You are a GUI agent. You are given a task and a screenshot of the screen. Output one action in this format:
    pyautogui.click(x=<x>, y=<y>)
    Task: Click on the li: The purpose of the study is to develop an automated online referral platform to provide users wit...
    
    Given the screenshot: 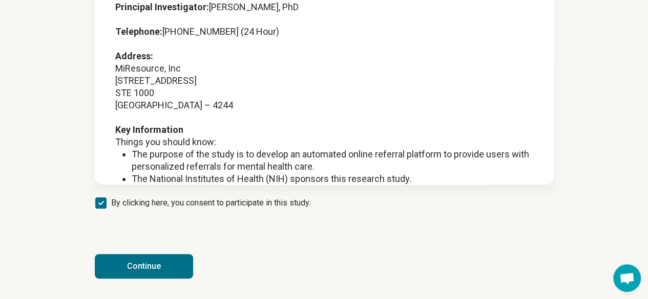 What is the action you would take?
    pyautogui.click(x=332, y=161)
    